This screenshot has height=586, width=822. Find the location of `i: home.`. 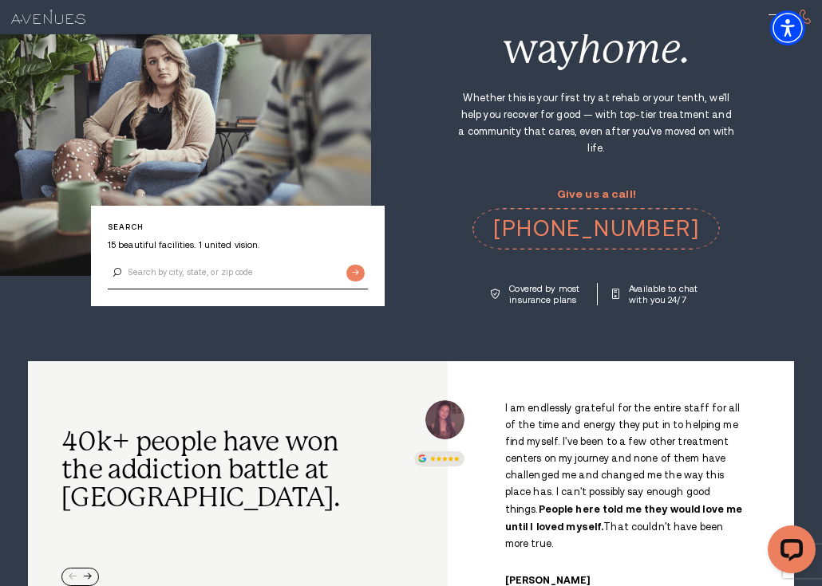

i: home. is located at coordinates (633, 49).